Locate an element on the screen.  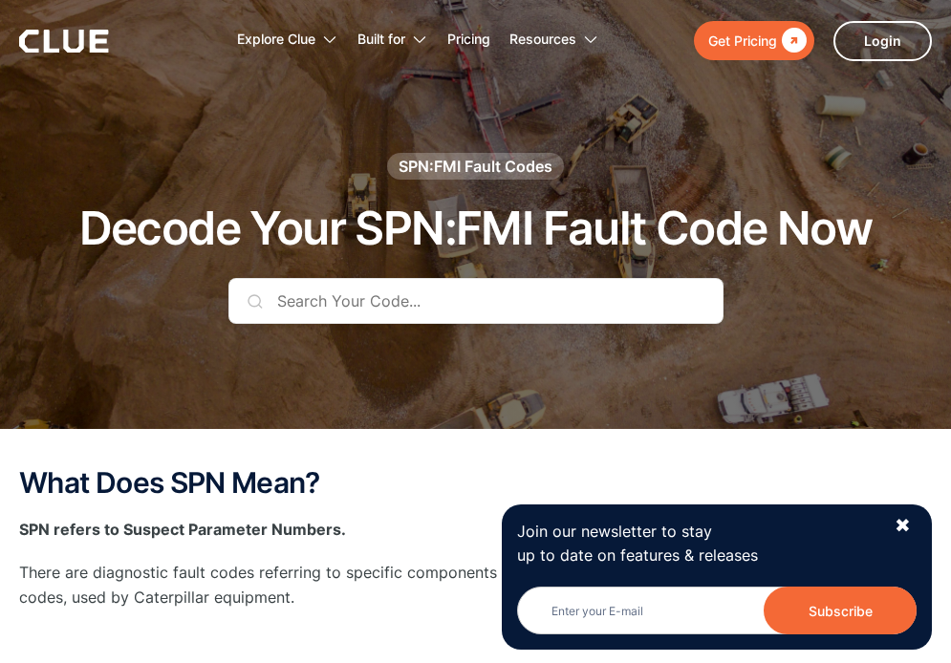
a: Pricing is located at coordinates (468, 39).